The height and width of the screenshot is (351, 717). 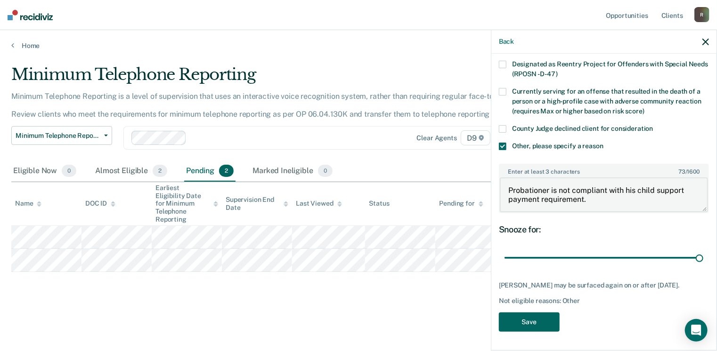 What do you see at coordinates (682, 172) in the screenshot?
I see `span: 73` at bounding box center [682, 172].